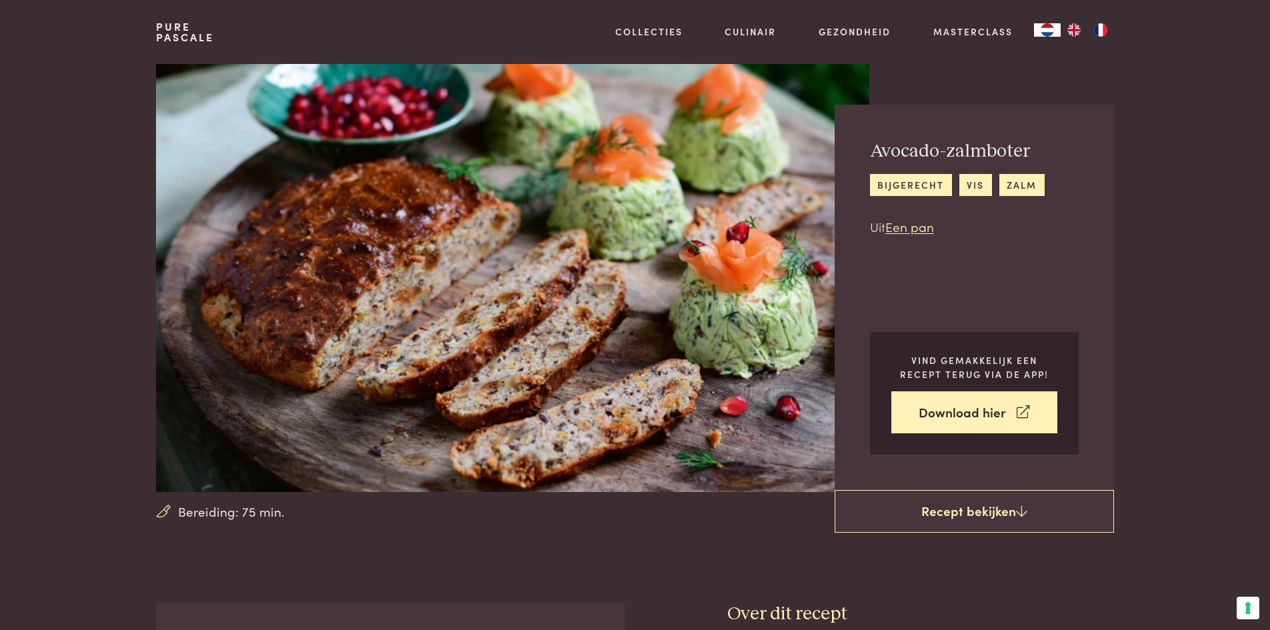 The width and height of the screenshot is (1270, 630). What do you see at coordinates (649, 31) in the screenshot?
I see `a: Collecties` at bounding box center [649, 31].